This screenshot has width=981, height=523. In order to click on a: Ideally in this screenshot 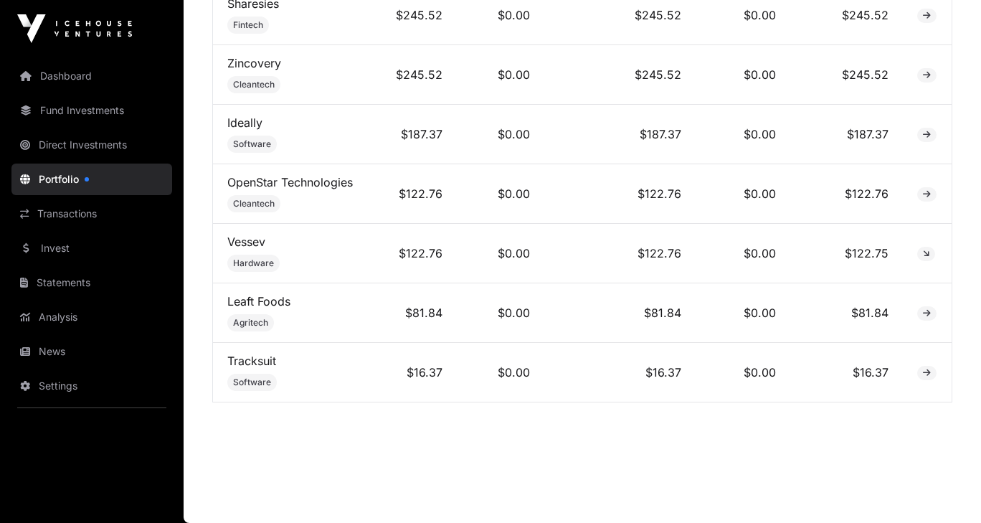, I will do `click(244, 123)`.